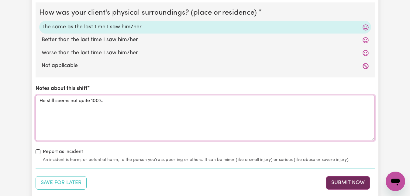 The width and height of the screenshot is (410, 196). What do you see at coordinates (348, 183) in the screenshot?
I see `button: Submit your job report` at bounding box center [348, 183].